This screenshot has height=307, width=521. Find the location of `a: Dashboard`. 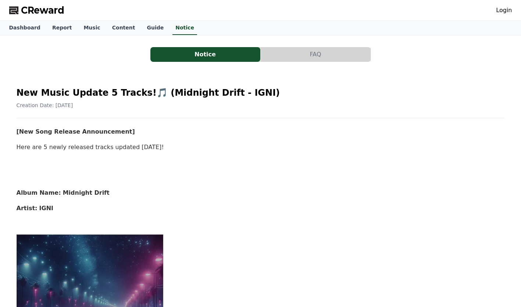

a: Dashboard is located at coordinates (25, 28).